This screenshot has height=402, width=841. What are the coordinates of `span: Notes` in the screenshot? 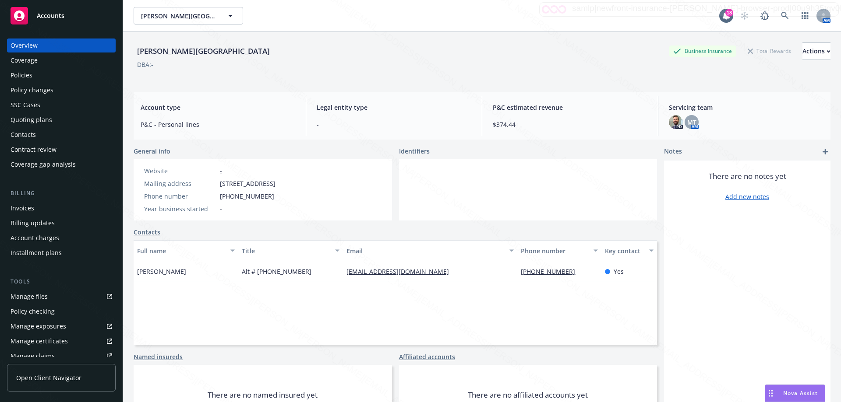 It's located at (673, 152).